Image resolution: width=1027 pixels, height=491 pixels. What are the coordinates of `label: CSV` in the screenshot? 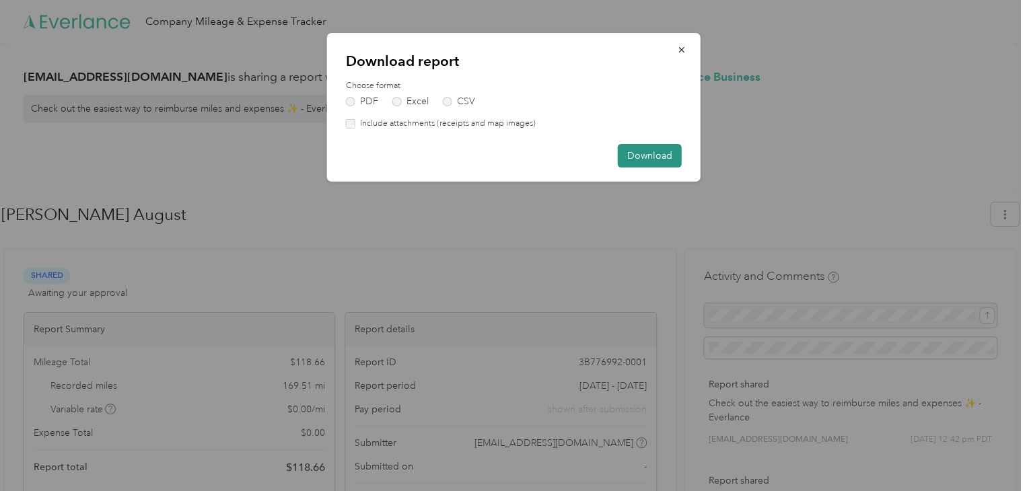 It's located at (459, 102).